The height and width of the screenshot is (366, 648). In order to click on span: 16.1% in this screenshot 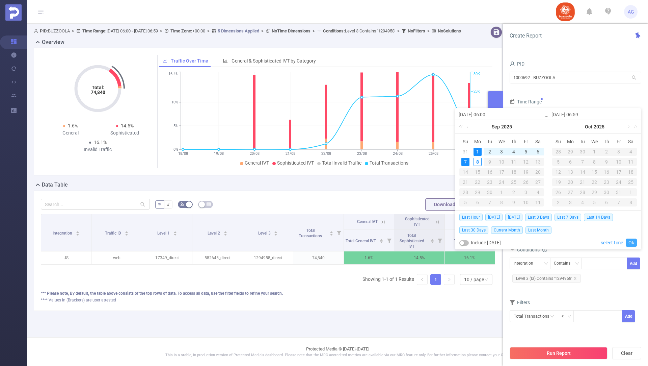, I will do `click(100, 142)`.